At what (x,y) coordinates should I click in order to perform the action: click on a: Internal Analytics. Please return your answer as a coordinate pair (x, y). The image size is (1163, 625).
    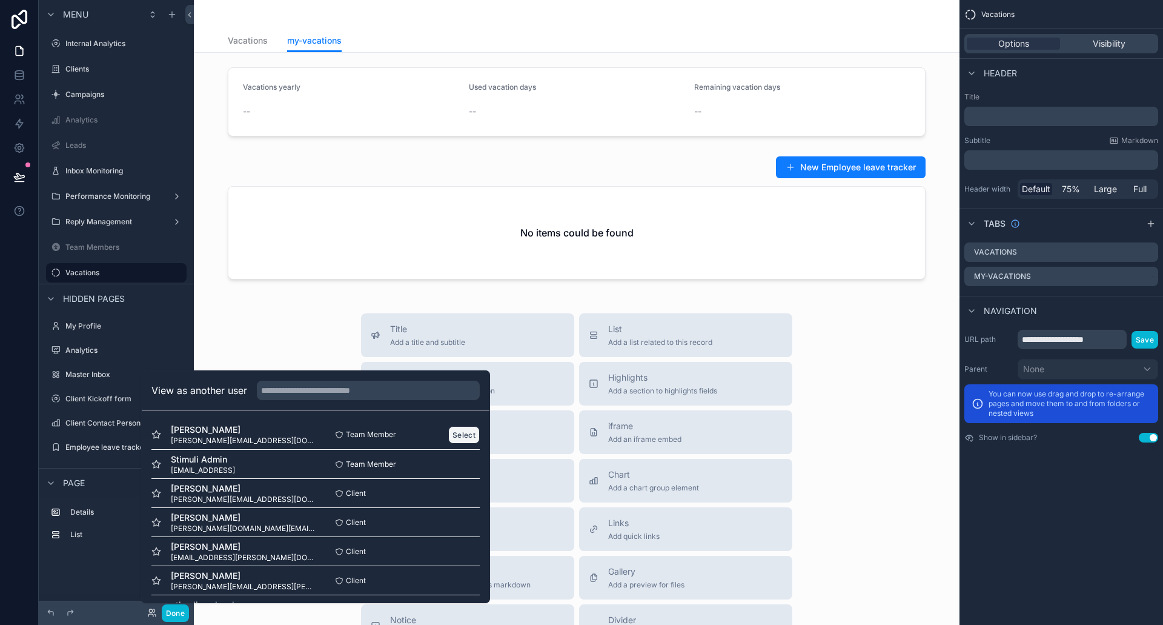
    Looking at the image, I should click on (116, 44).